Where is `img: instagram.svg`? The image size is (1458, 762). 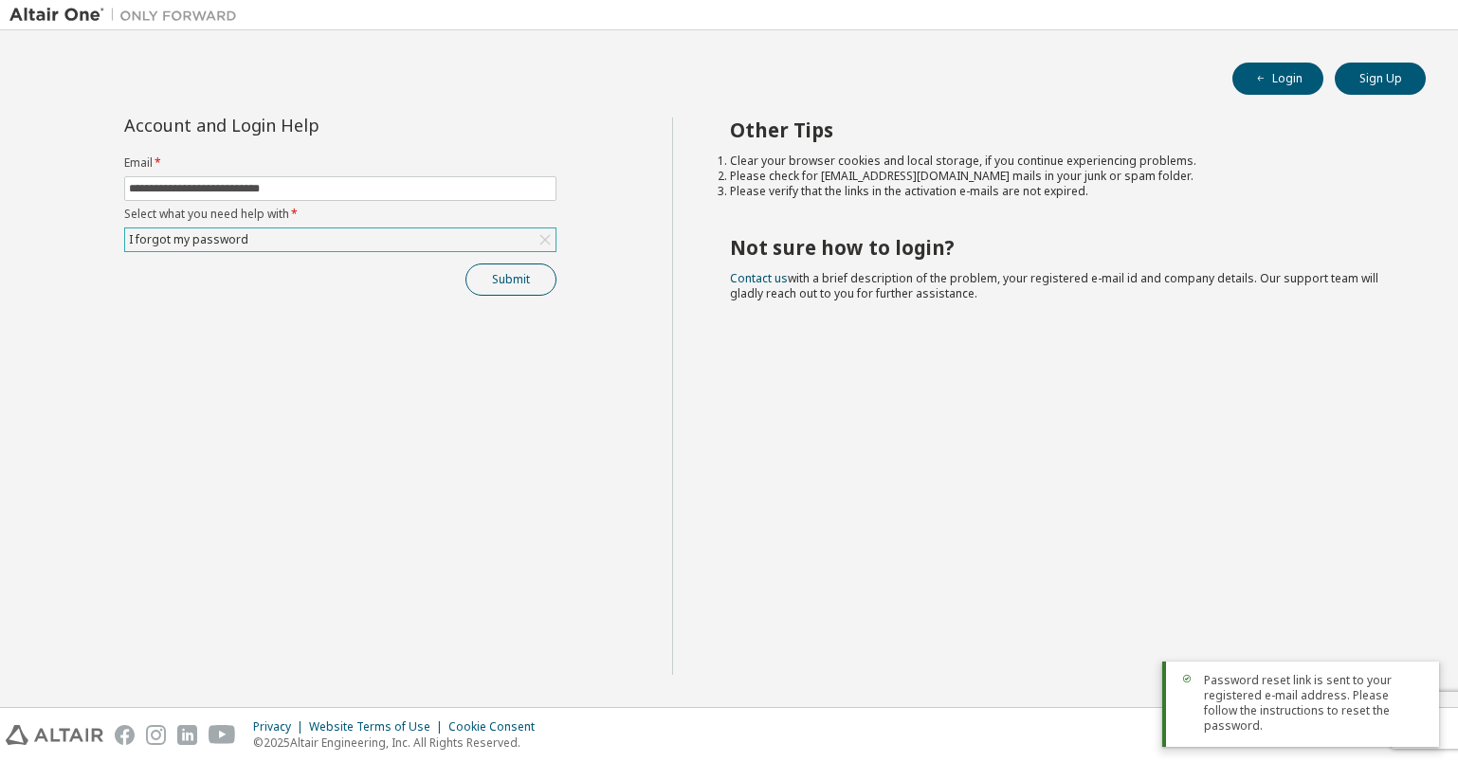 img: instagram.svg is located at coordinates (155, 735).